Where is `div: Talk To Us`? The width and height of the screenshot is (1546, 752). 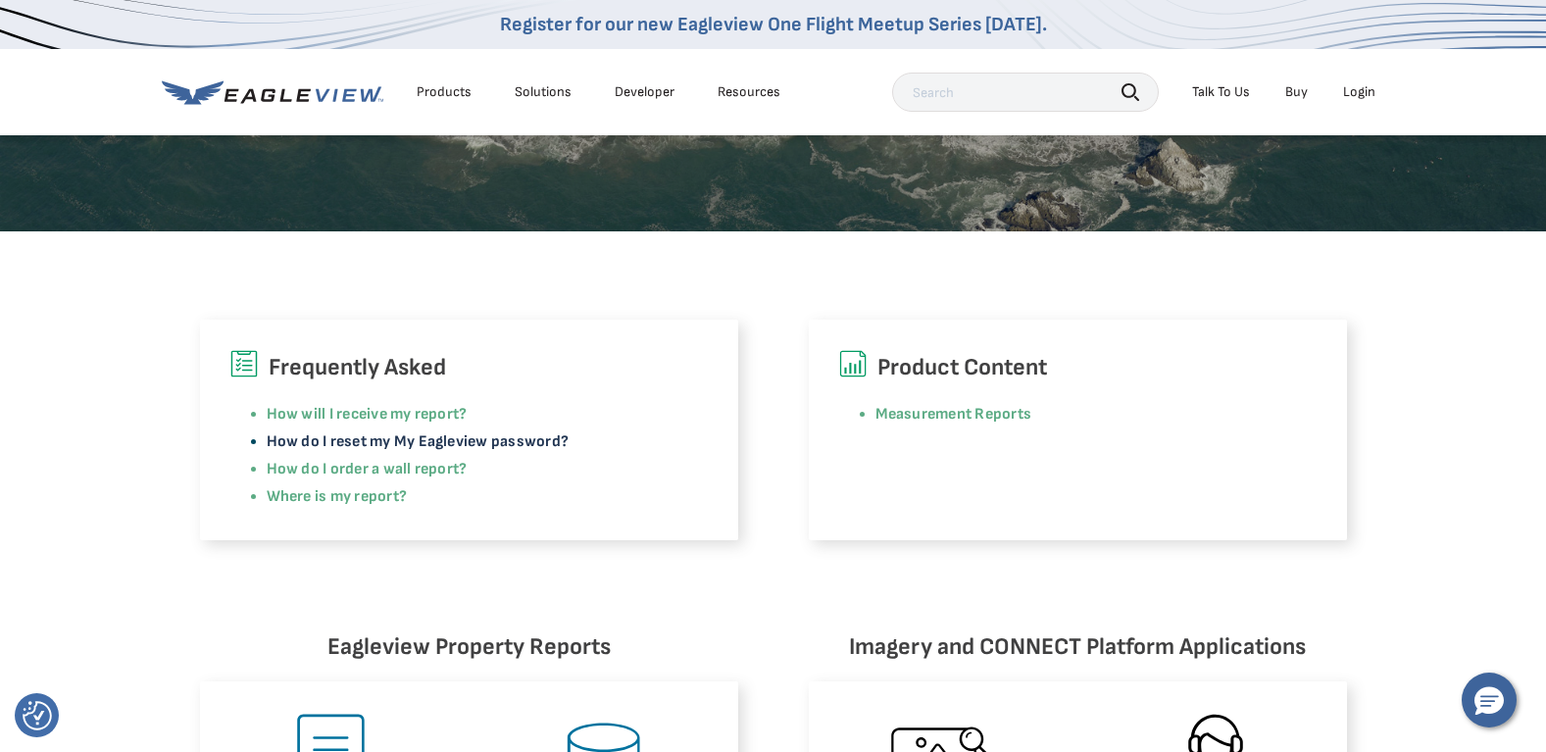 div: Talk To Us is located at coordinates (1220, 92).